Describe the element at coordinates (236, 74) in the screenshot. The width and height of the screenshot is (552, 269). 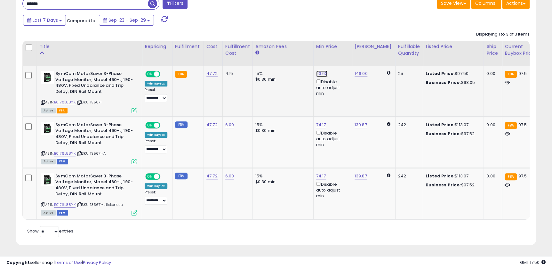
I see `div: 4.15` at that location.